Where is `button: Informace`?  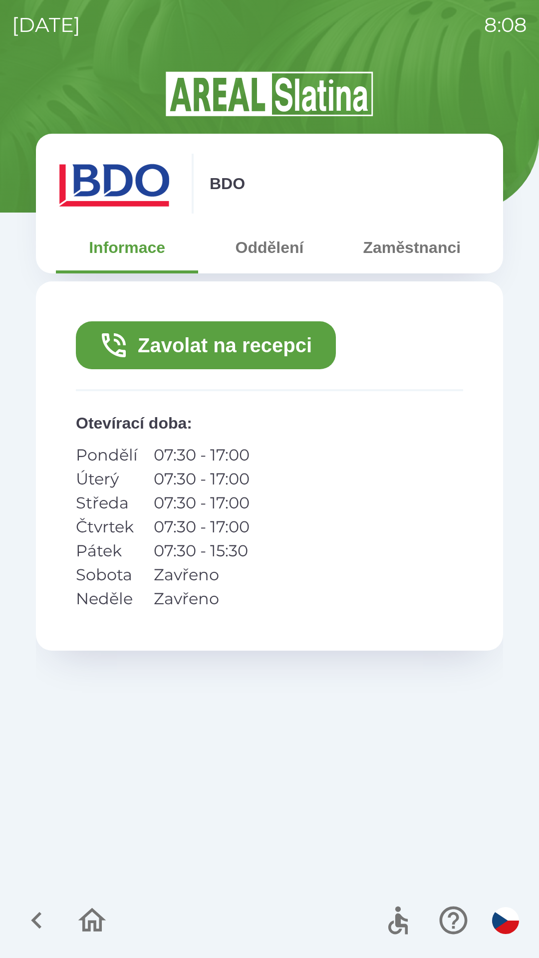
button: Informace is located at coordinates (127, 247).